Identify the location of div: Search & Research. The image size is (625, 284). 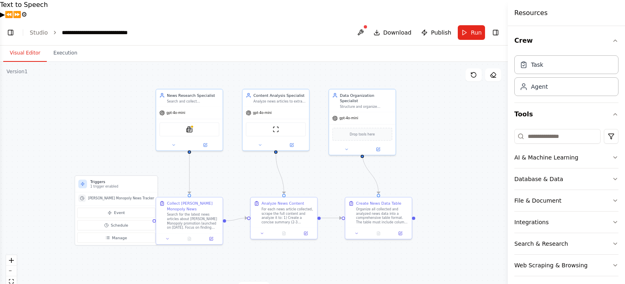
(541, 244).